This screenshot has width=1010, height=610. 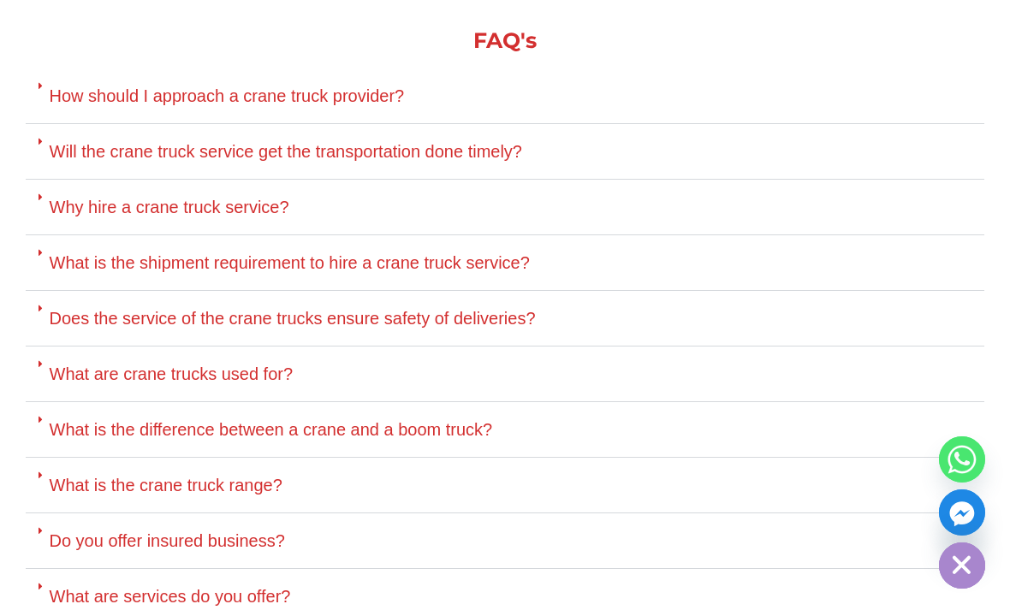 I want to click on div: What is the difference between a crane and a boom truck?, so click(x=505, y=430).